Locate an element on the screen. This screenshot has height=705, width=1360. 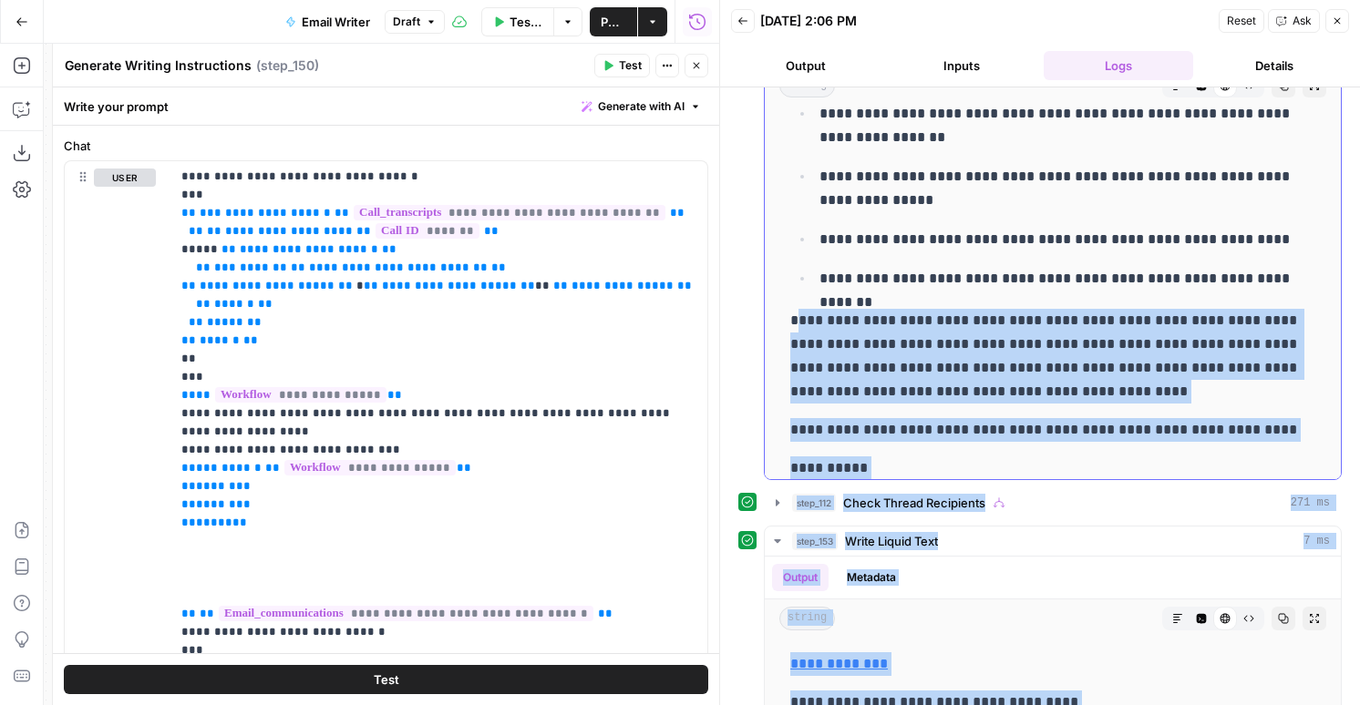
span: 271 ms is located at coordinates (1310, 503).